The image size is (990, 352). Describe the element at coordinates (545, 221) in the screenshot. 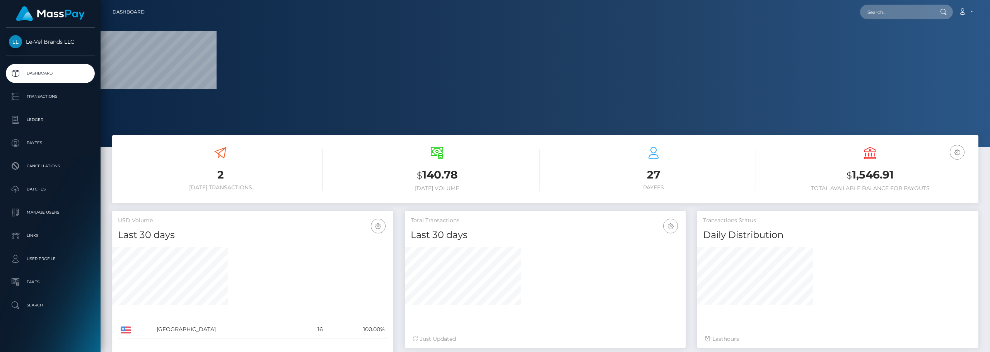

I see `h5: Total Transactions` at that location.